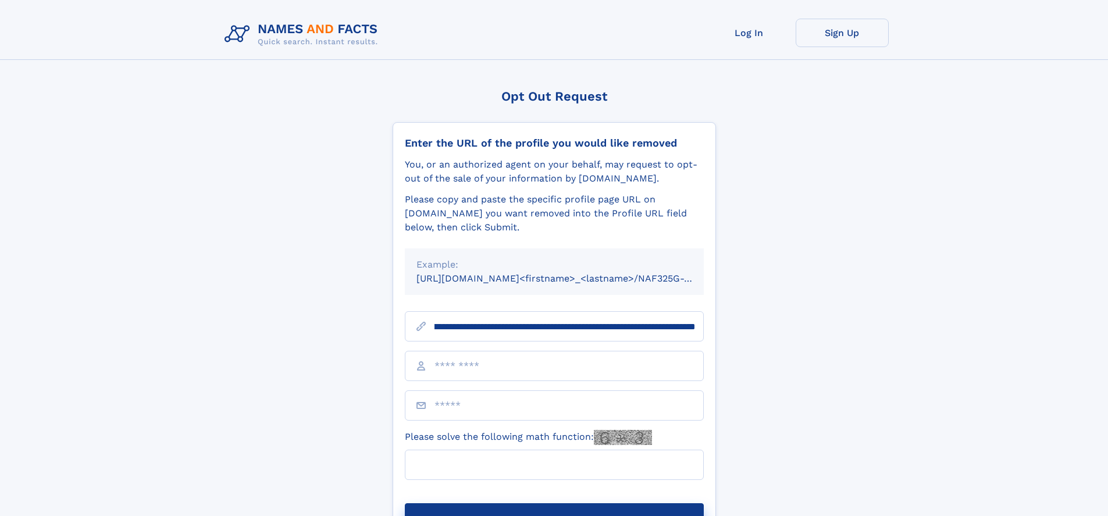 This screenshot has width=1108, height=516. Describe the element at coordinates (555, 143) in the screenshot. I see `div: Enter the URL of the profile you would like removed` at that location.